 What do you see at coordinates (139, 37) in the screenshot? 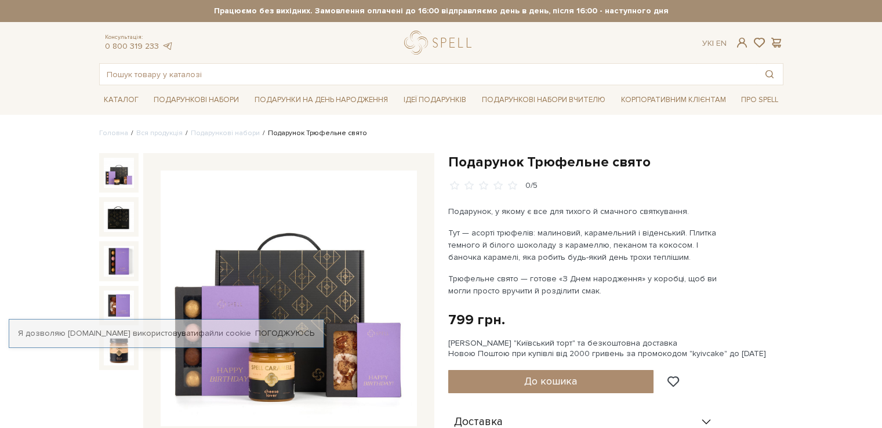
I see `span: Консультація:` at bounding box center [139, 37].